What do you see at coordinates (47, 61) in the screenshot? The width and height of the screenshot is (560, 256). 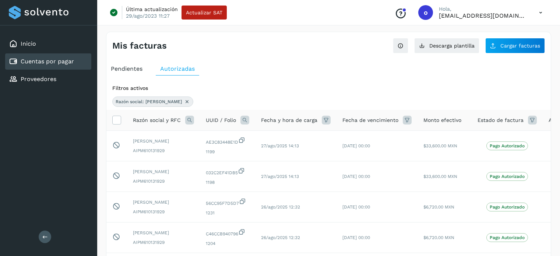 I see `a: Cuentas por pagar` at bounding box center [47, 61].